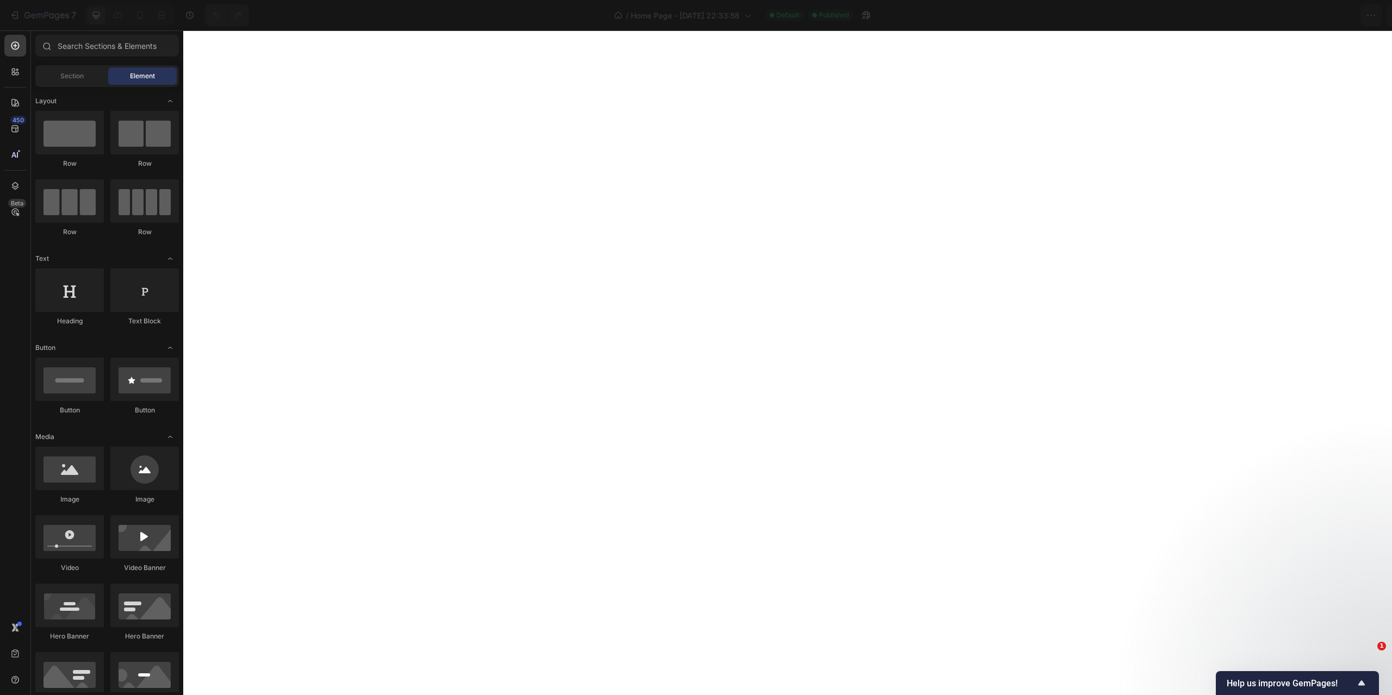  Describe the element at coordinates (18, 120) in the screenshot. I see `div: 450` at that location.